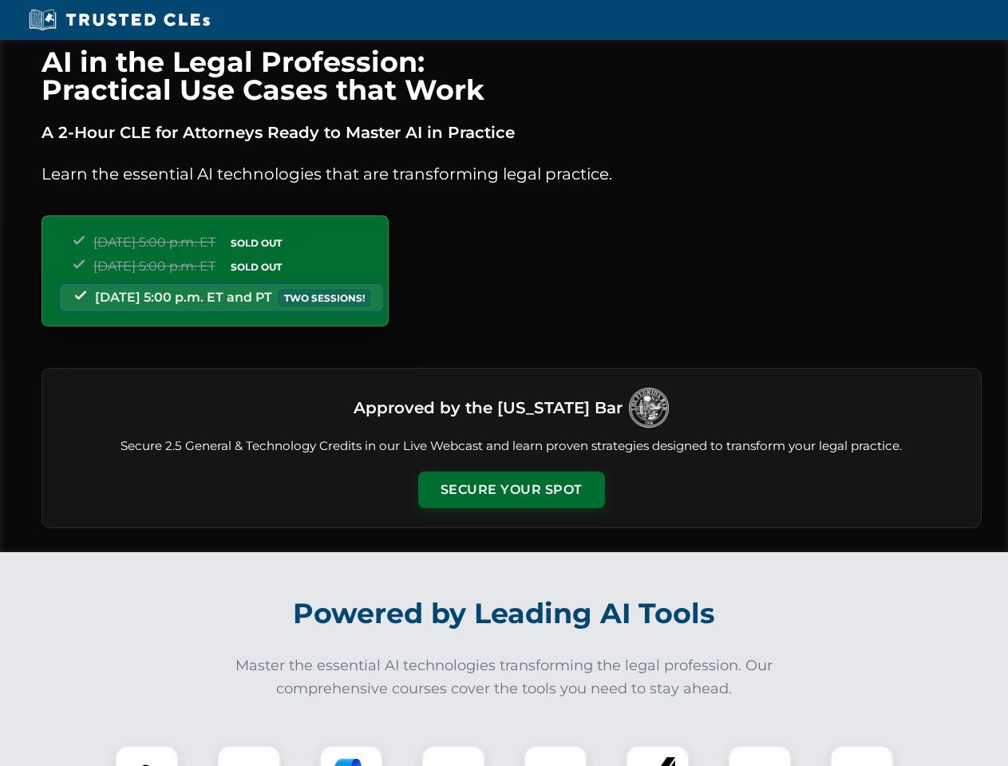  Describe the element at coordinates (511, 174) in the screenshot. I see `p: Learn the essential AI technologies that are transforming legal practice.` at that location.